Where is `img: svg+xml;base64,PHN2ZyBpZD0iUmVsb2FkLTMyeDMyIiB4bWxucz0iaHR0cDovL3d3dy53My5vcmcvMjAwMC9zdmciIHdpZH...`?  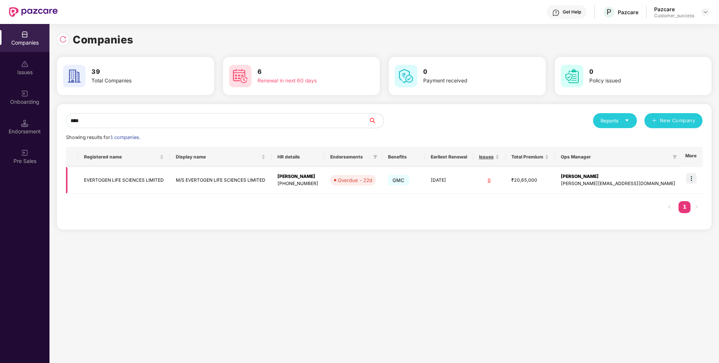 img: svg+xml;base64,PHN2ZyBpZD0iUmVsb2FkLTMyeDMyIiB4bWxucz0iaHR0cDovL3d3dy53My5vcmcvMjAwMC9zdmciIHdpZH... is located at coordinates (63, 39).